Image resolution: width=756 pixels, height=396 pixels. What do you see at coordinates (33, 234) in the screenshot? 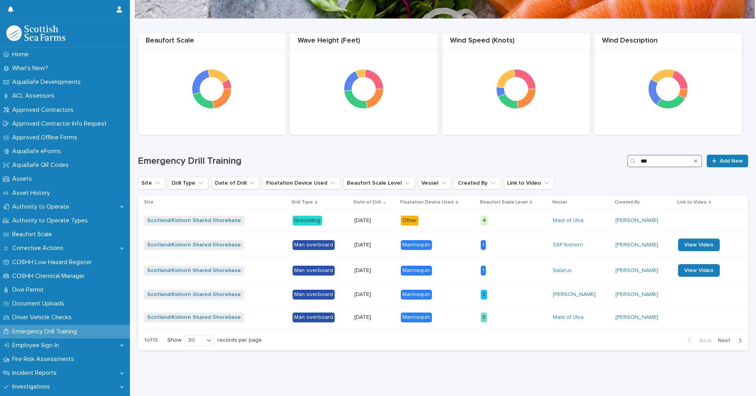
I see `p: Beaufort Scale` at bounding box center [33, 234].